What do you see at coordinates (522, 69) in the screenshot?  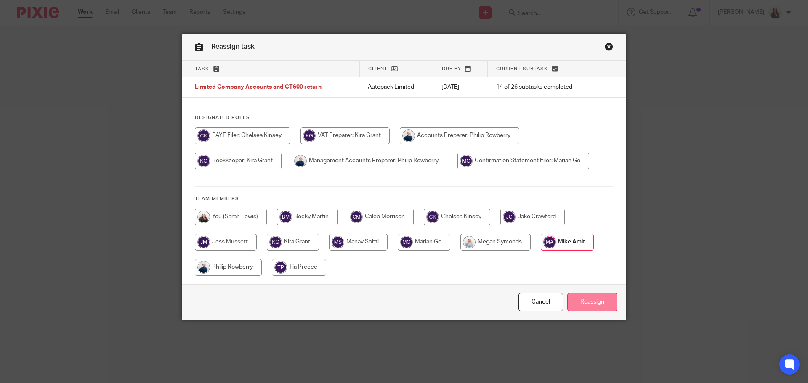 I see `span: Current subtask` at bounding box center [522, 69].